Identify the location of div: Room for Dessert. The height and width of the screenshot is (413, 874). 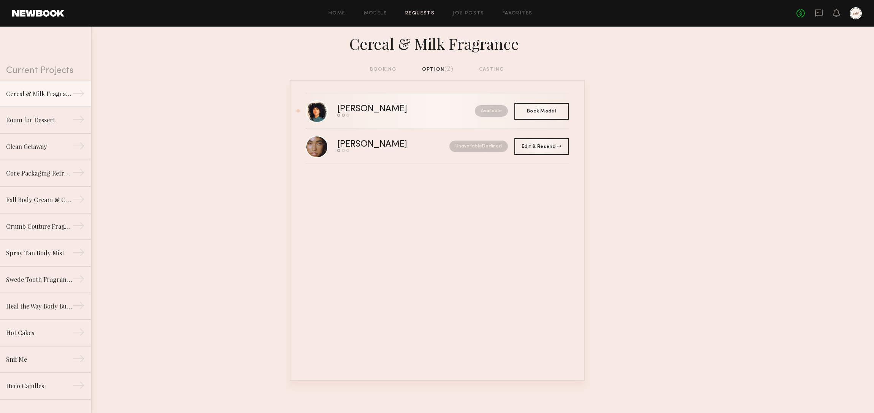
(39, 120).